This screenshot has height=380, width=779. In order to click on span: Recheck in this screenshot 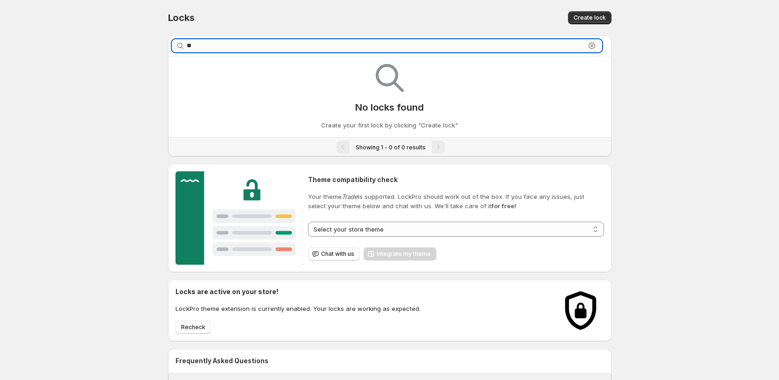, I will do `click(193, 327)`.